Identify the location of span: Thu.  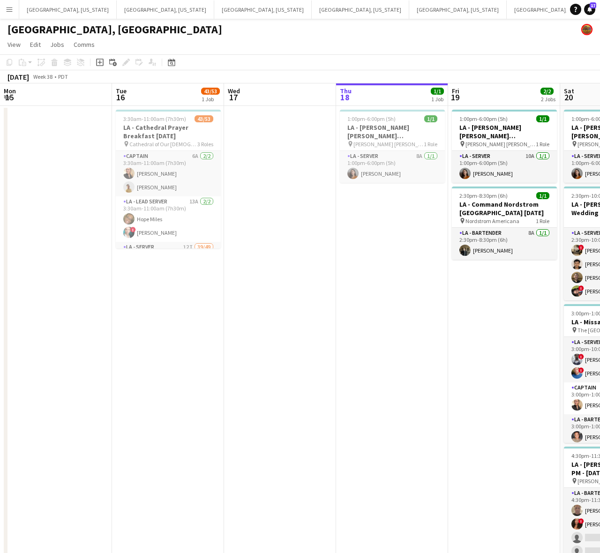
(346, 91).